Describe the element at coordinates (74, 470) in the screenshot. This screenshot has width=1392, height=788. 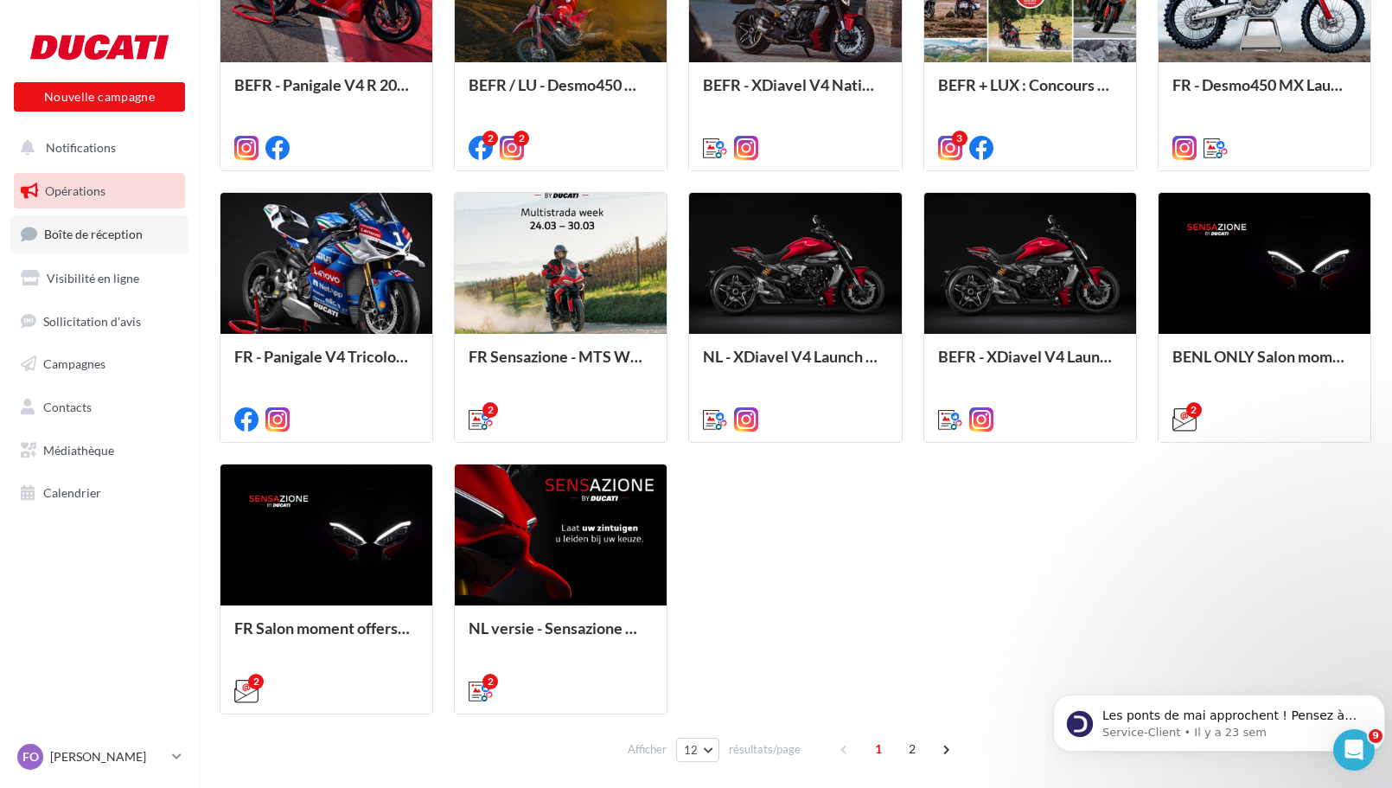
I see `div: Nouveauté` at that location.